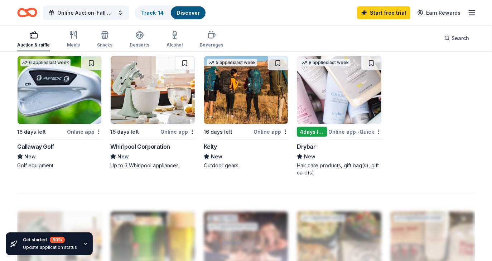 The image size is (492, 261). I want to click on img: Image for Drybar, so click(339, 90).